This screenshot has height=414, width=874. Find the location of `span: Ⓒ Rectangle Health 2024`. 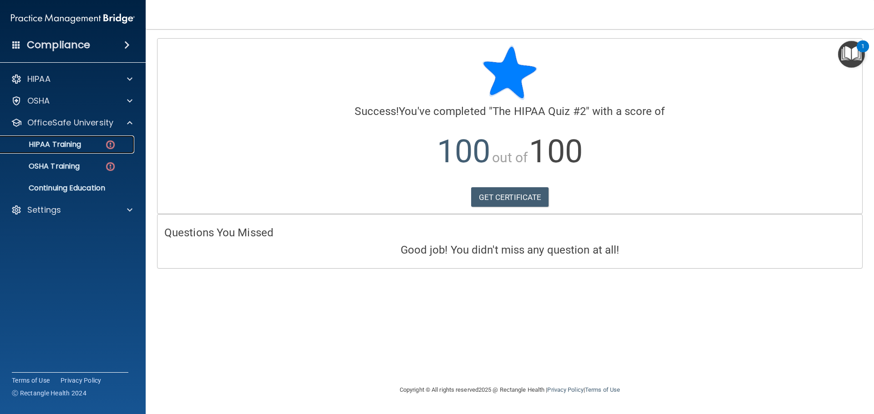

span: Ⓒ Rectangle Health 2024 is located at coordinates (49, 394).